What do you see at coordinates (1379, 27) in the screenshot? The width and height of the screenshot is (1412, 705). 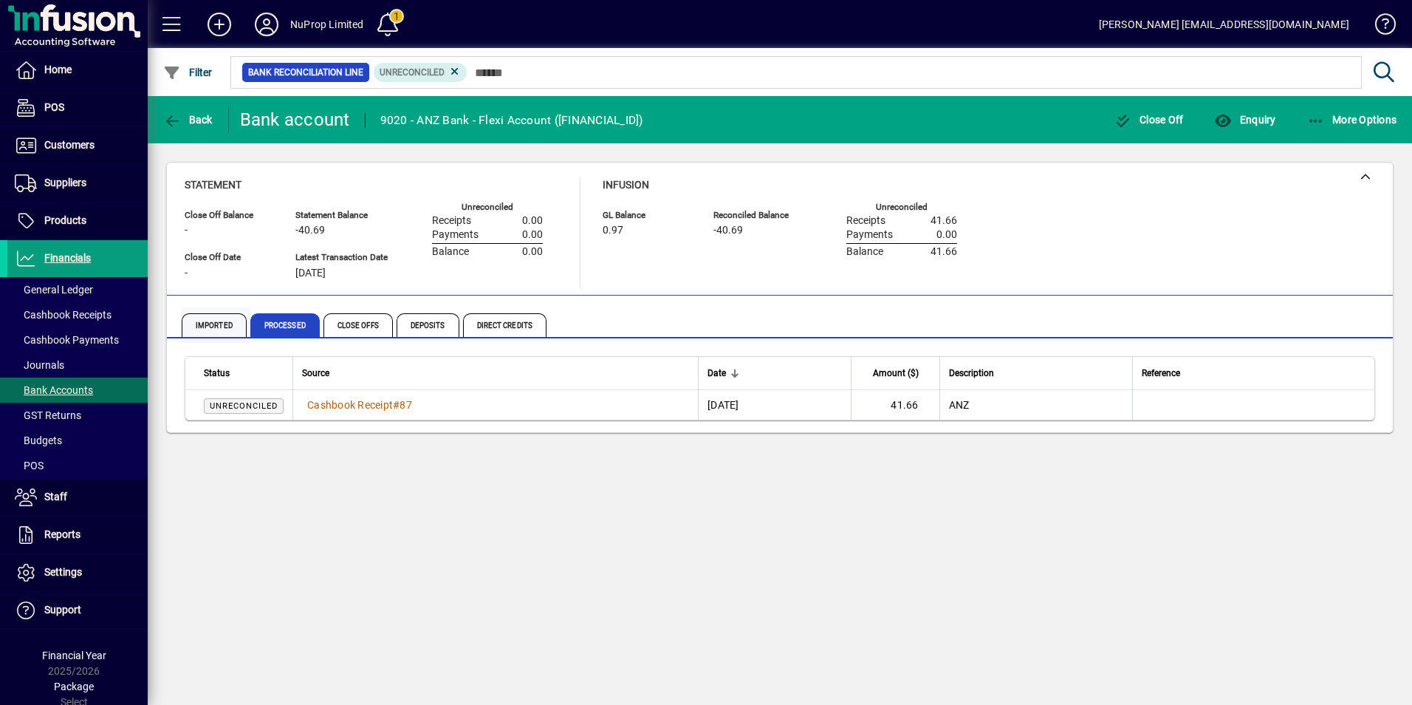 I see `a: Knowledge Base` at bounding box center [1379, 27].